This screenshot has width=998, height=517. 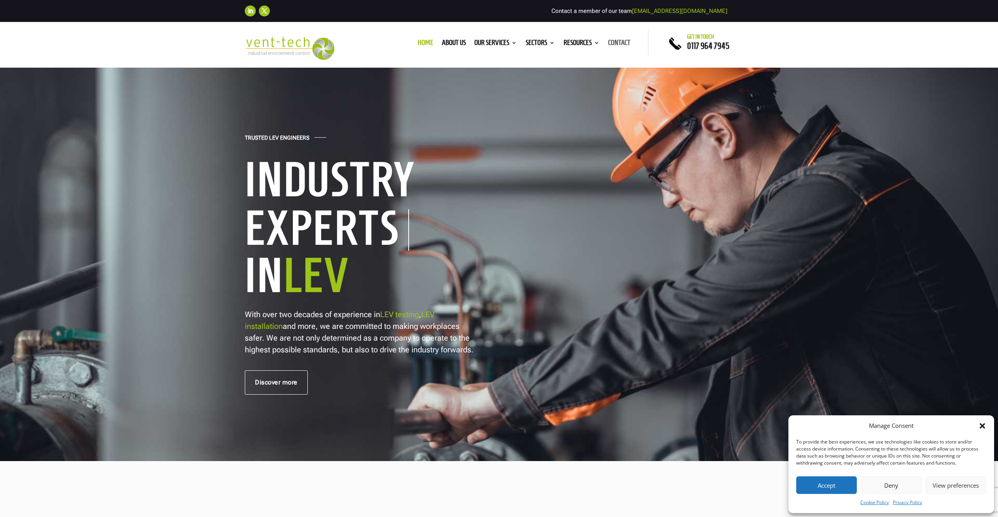 I want to click on a: Discover more, so click(x=276, y=383).